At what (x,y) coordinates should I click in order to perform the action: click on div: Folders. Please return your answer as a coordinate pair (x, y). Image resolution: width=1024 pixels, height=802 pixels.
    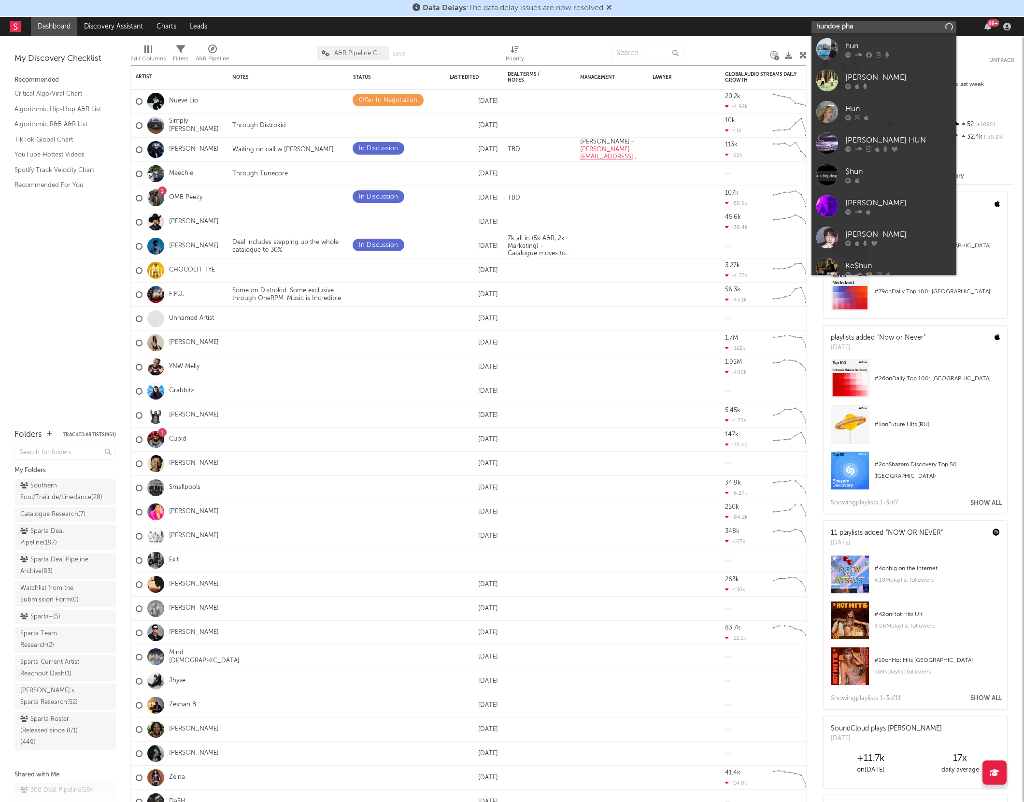
    Looking at the image, I should click on (28, 435).